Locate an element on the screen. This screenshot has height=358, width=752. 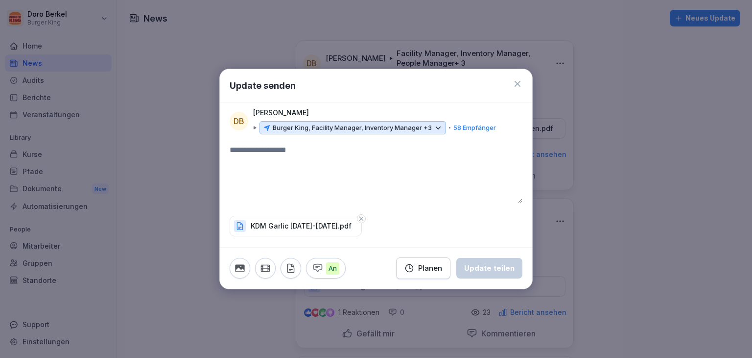
h1: Update senden is located at coordinates (263, 85).